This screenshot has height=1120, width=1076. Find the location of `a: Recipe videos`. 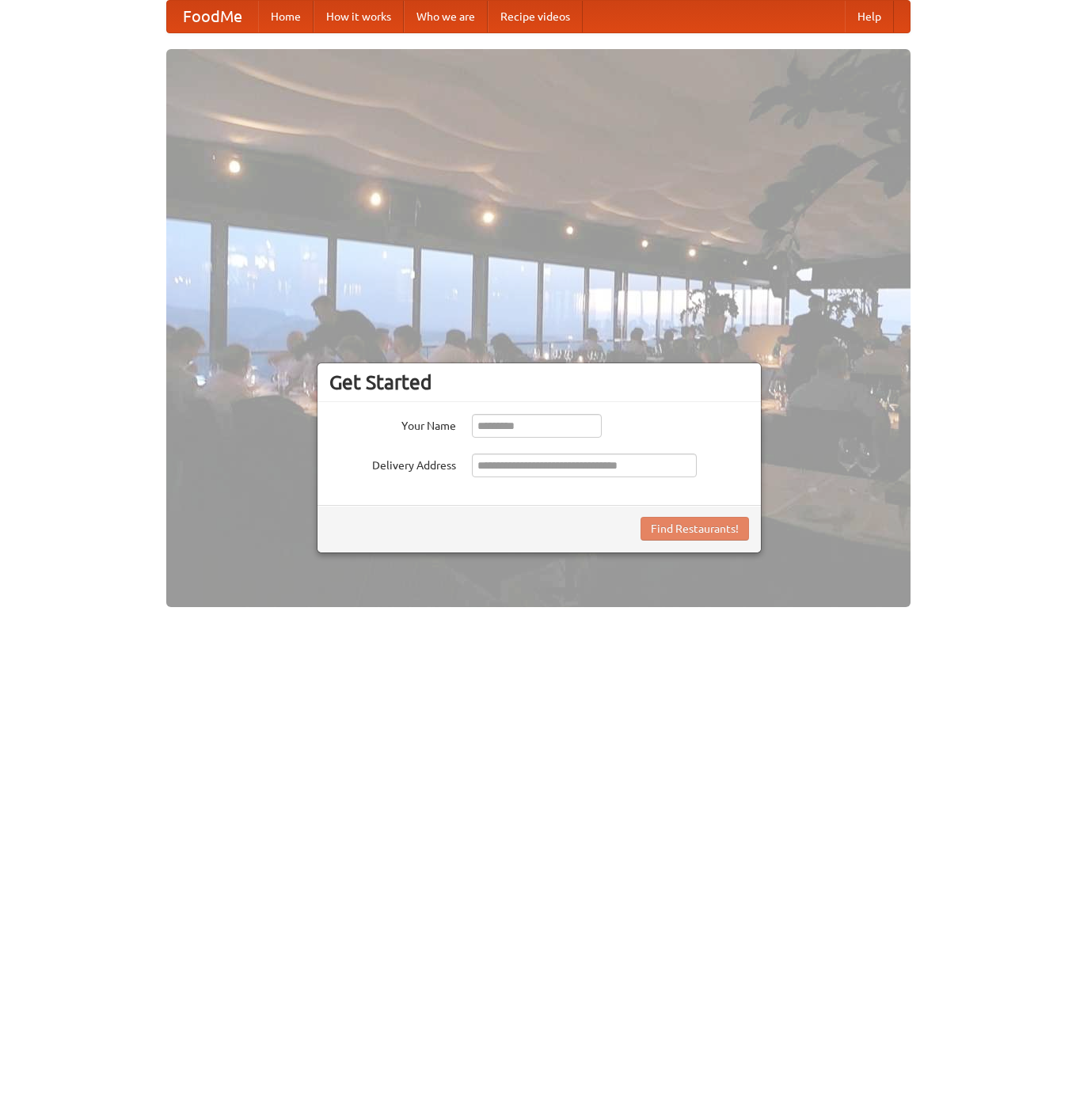

a: Recipe videos is located at coordinates (535, 17).